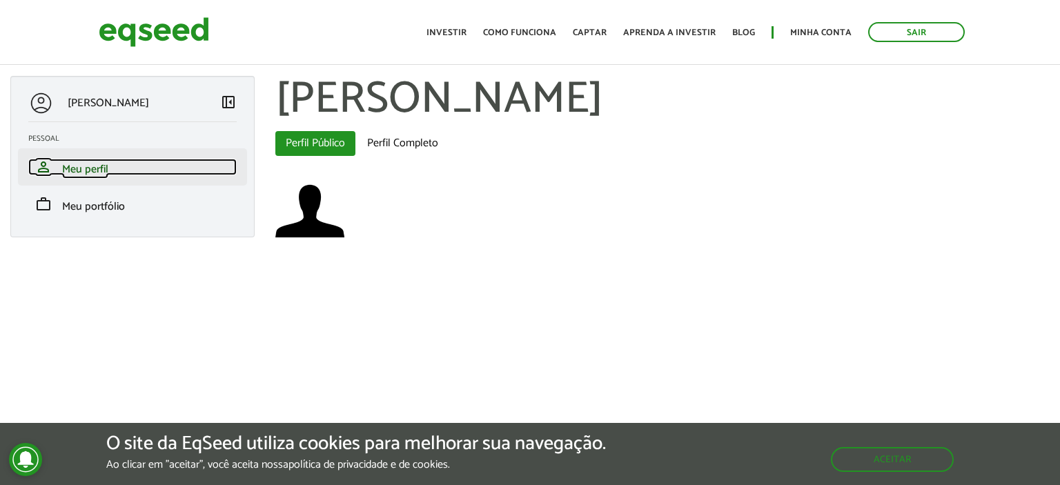 The height and width of the screenshot is (485, 1060). What do you see at coordinates (892, 460) in the screenshot?
I see `button: Aceitar` at bounding box center [892, 460].